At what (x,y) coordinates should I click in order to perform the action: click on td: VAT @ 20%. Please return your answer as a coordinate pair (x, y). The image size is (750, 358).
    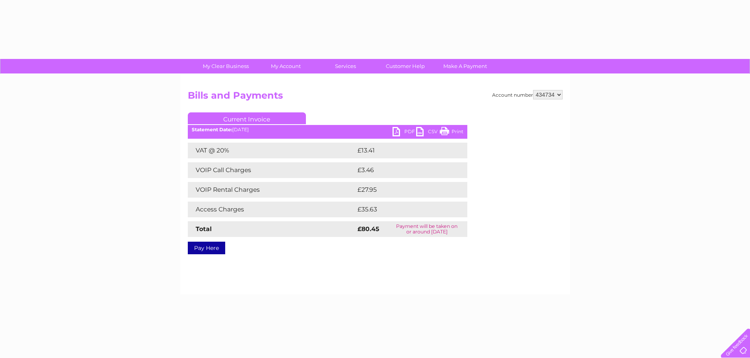
    Looking at the image, I should click on (272, 151).